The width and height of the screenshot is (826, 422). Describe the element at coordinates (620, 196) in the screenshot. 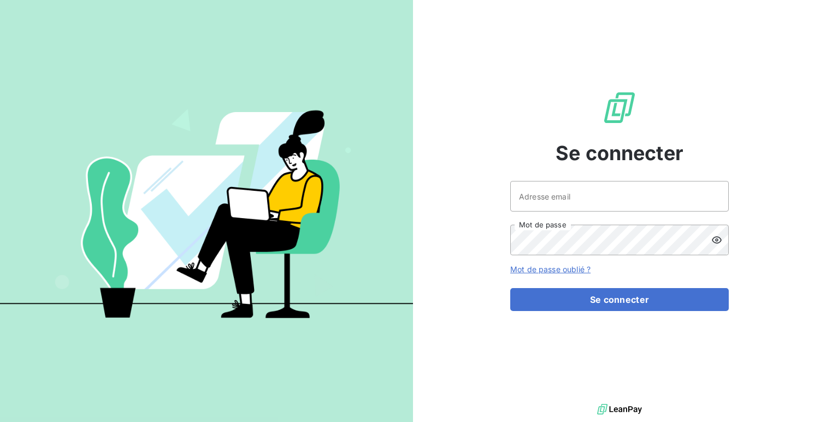

I see `input: placeholder` at that location.